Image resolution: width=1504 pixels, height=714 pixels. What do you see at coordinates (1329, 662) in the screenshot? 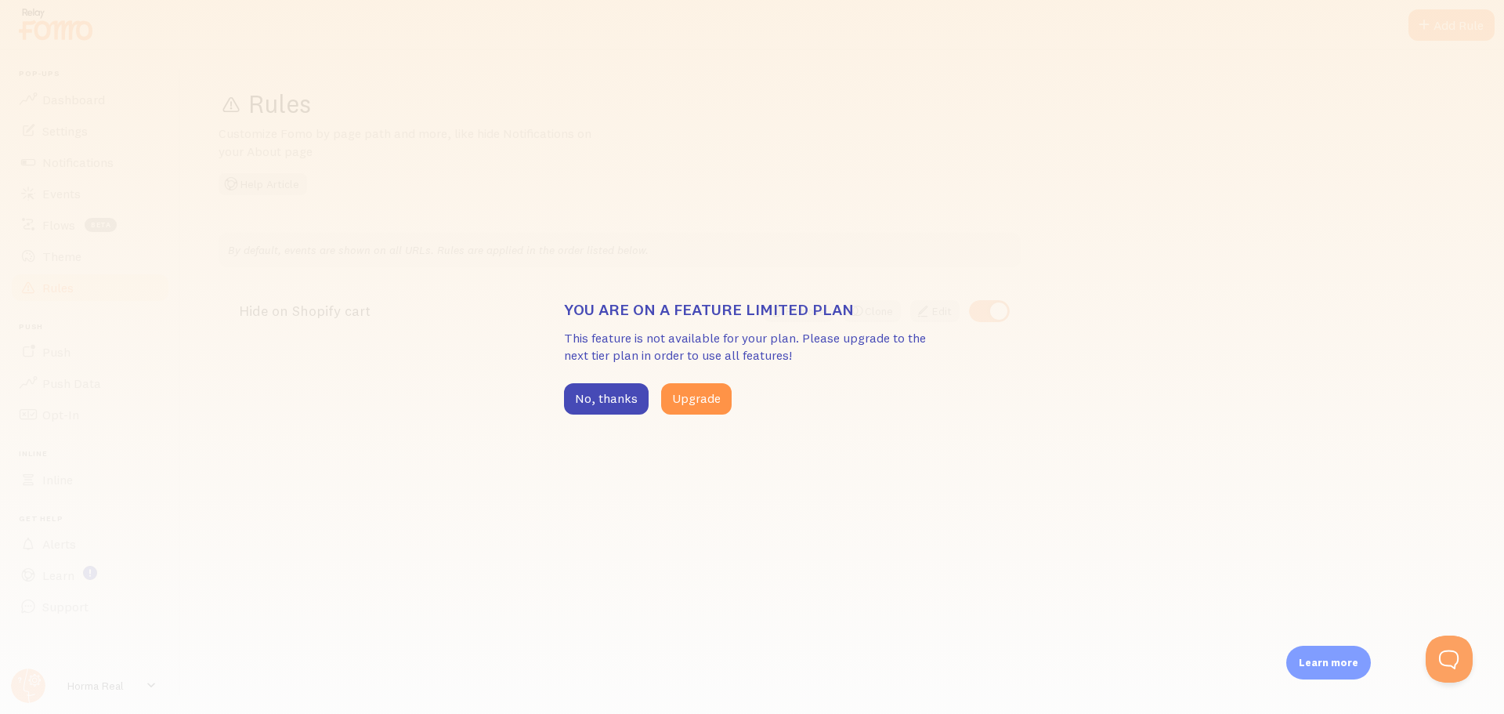
I see `p: Learn more` at bounding box center [1329, 662].